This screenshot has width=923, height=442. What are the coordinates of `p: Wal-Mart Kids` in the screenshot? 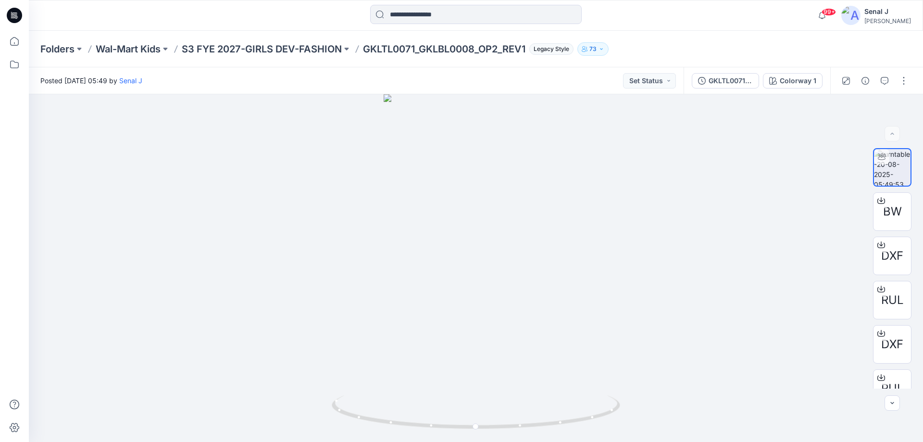 It's located at (128, 49).